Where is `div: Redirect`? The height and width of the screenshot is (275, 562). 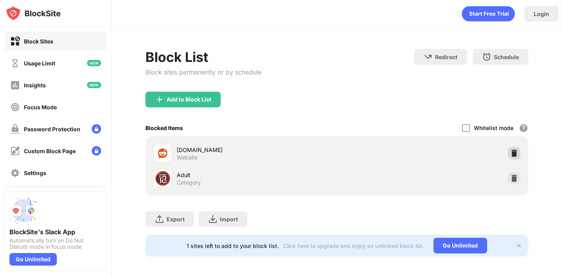 div: Redirect is located at coordinates (446, 57).